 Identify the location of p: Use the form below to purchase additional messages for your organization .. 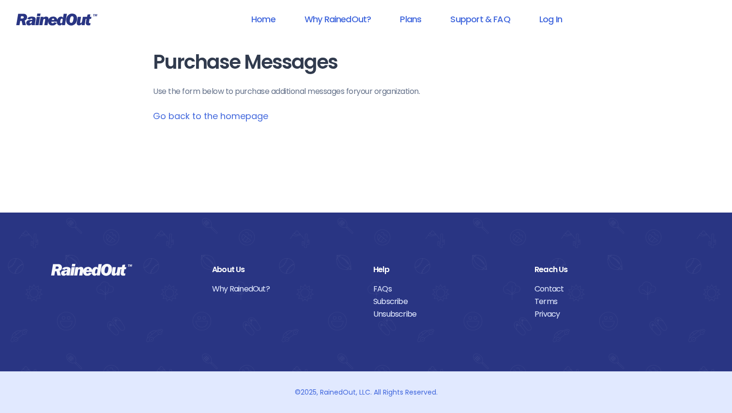
(366, 91).